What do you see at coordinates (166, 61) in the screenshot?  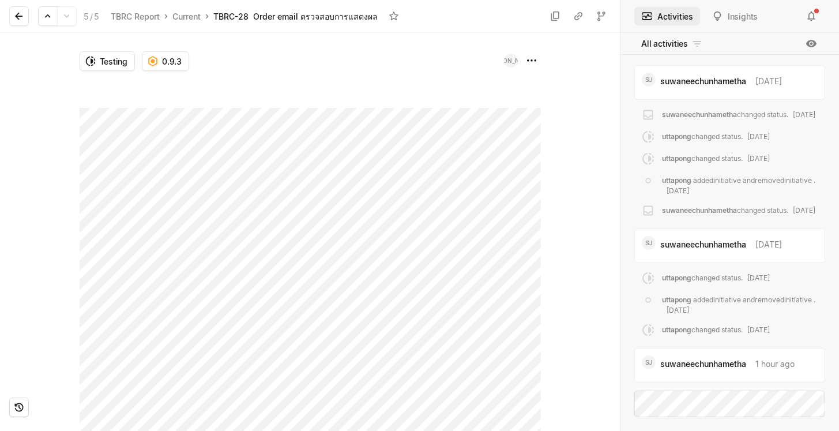 I see `button: 0.9.3` at bounding box center [166, 61].